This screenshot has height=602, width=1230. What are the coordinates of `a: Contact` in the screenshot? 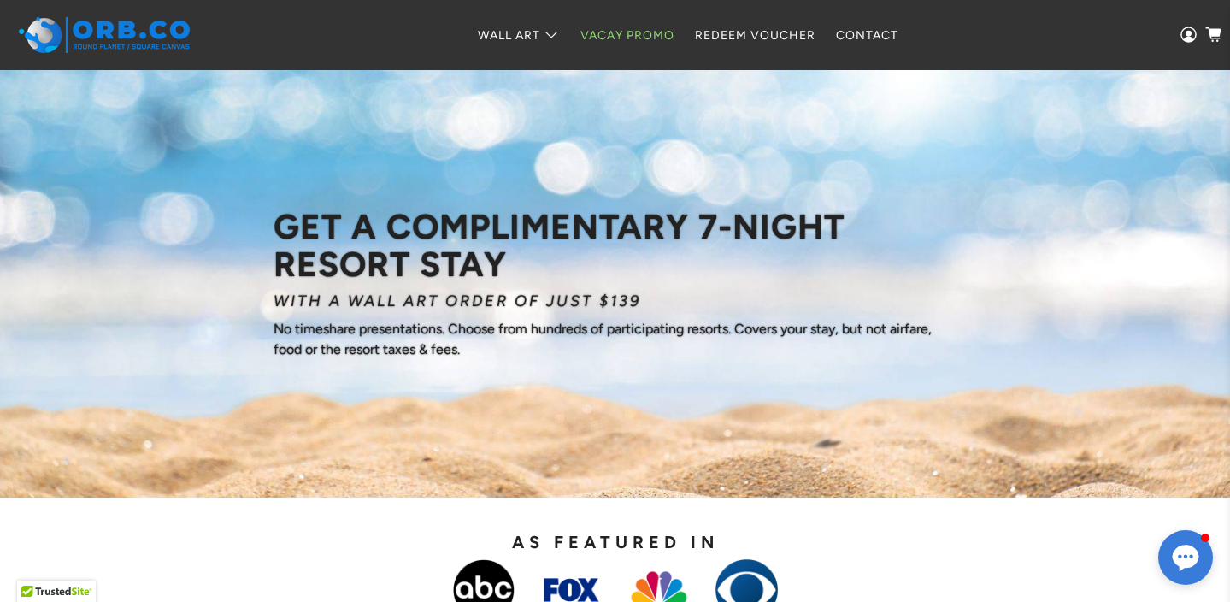 It's located at (867, 35).